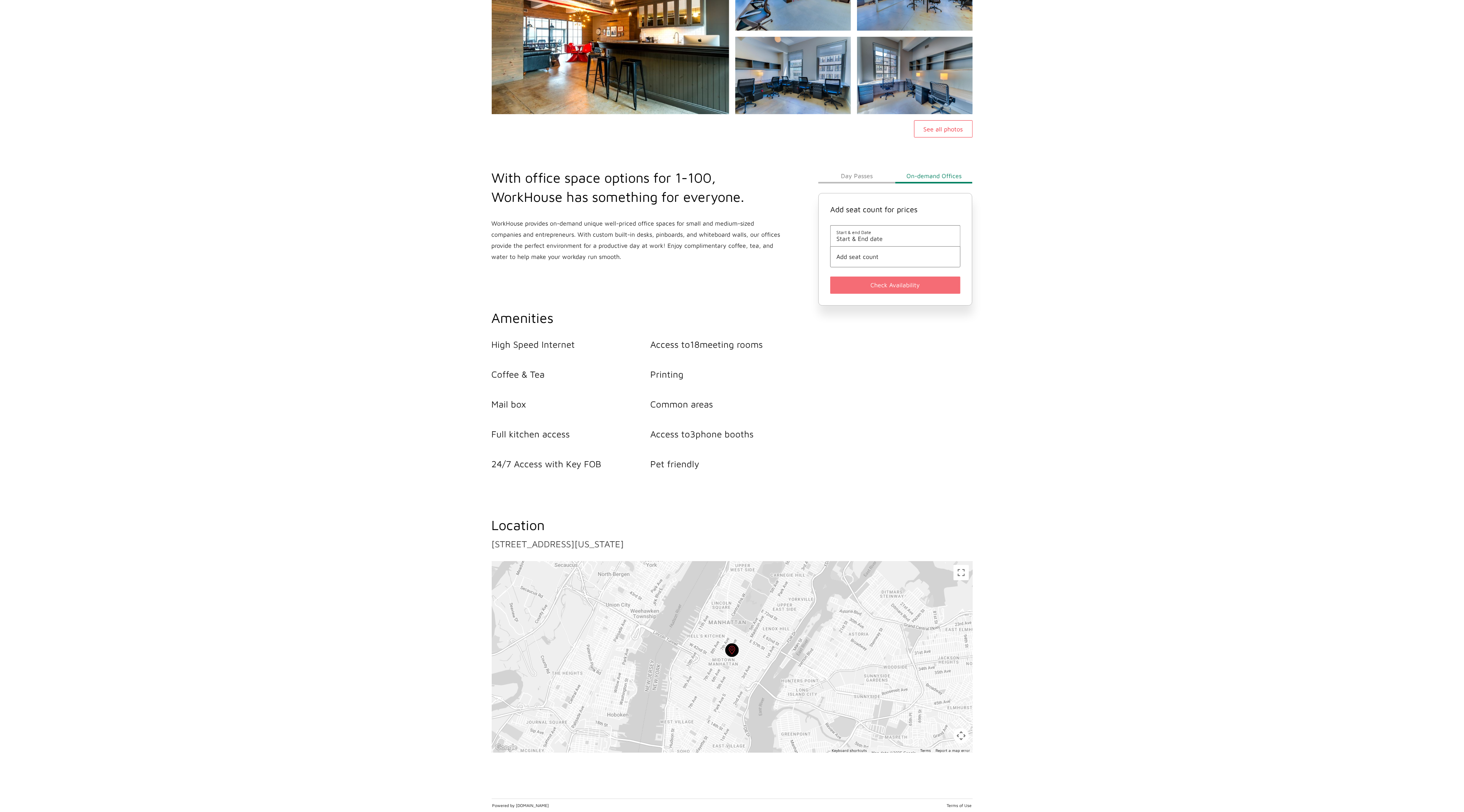 The width and height of the screenshot is (1464, 812). Describe the element at coordinates (730, 344) in the screenshot. I see `li: Access to 18 meeting rooms` at that location.